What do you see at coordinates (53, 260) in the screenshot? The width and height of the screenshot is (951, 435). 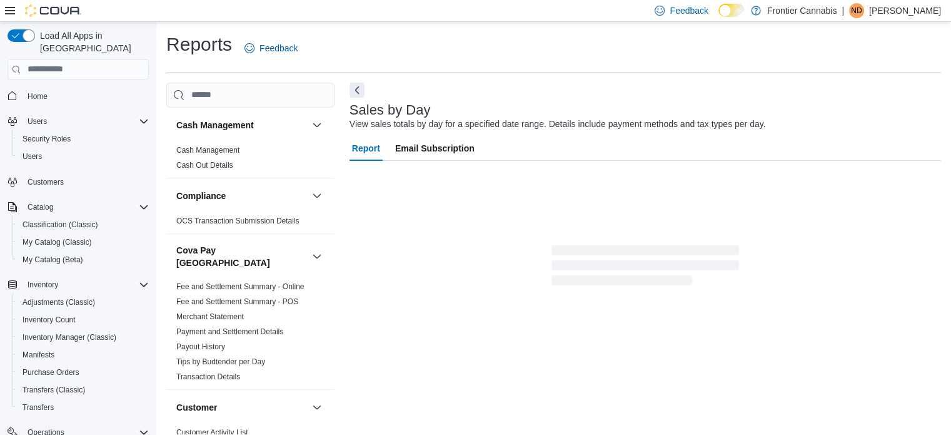 I see `a: My Catalog (Beta)` at bounding box center [53, 260].